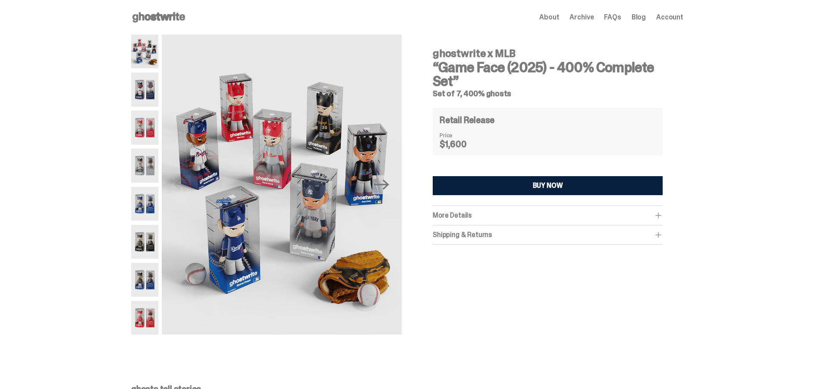 This screenshot has height=389, width=821. What do you see at coordinates (547, 185) in the screenshot?
I see `button: BUY NOW` at bounding box center [547, 185].